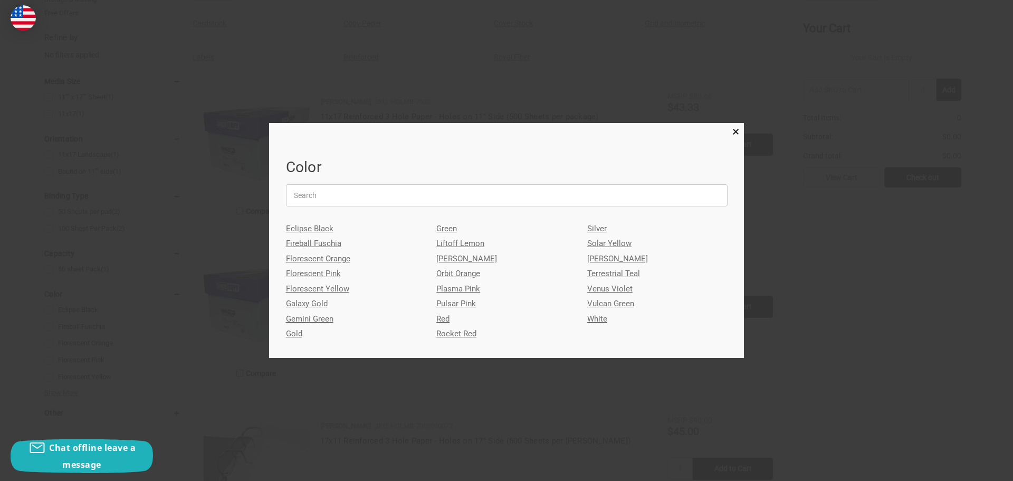 The width and height of the screenshot is (1013, 481). I want to click on a: Venus Violet, so click(658, 289).